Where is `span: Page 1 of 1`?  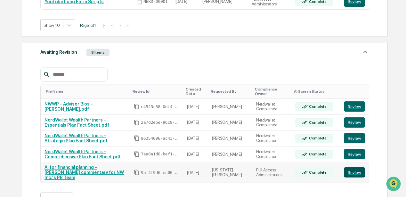 span: Page 1 of 1 is located at coordinates (88, 25).